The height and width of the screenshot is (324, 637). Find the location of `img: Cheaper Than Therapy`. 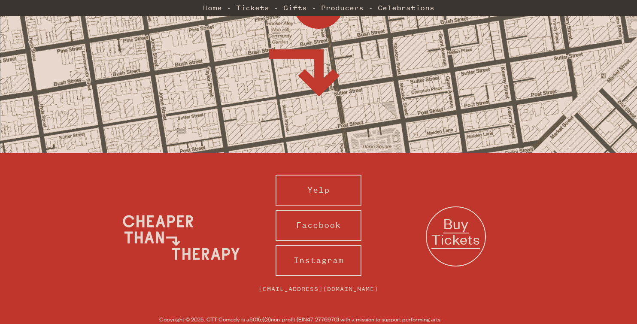

img: Cheaper Than Therapy is located at coordinates (181, 237).